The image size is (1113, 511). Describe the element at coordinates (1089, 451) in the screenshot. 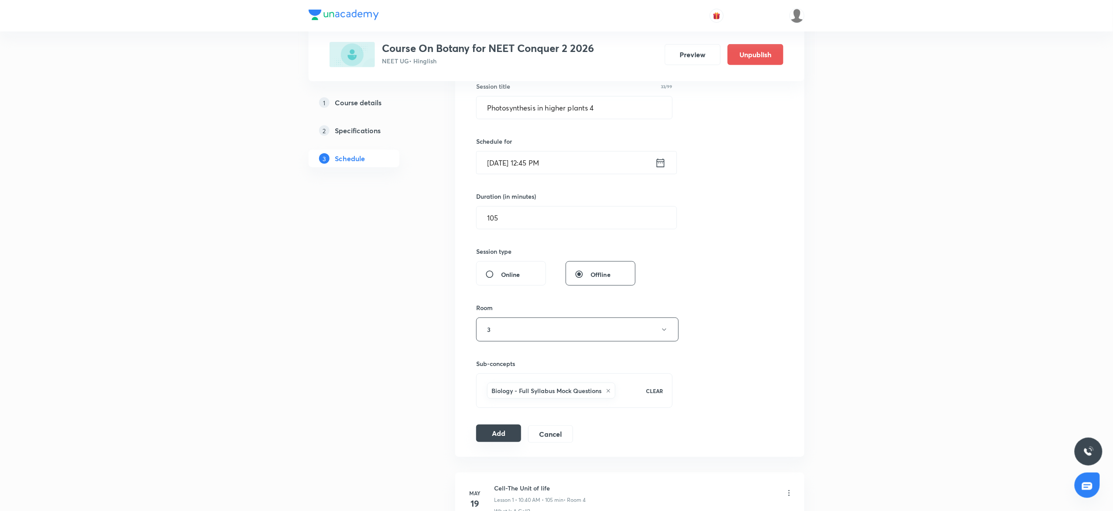

I see `img: ttu` at that location.